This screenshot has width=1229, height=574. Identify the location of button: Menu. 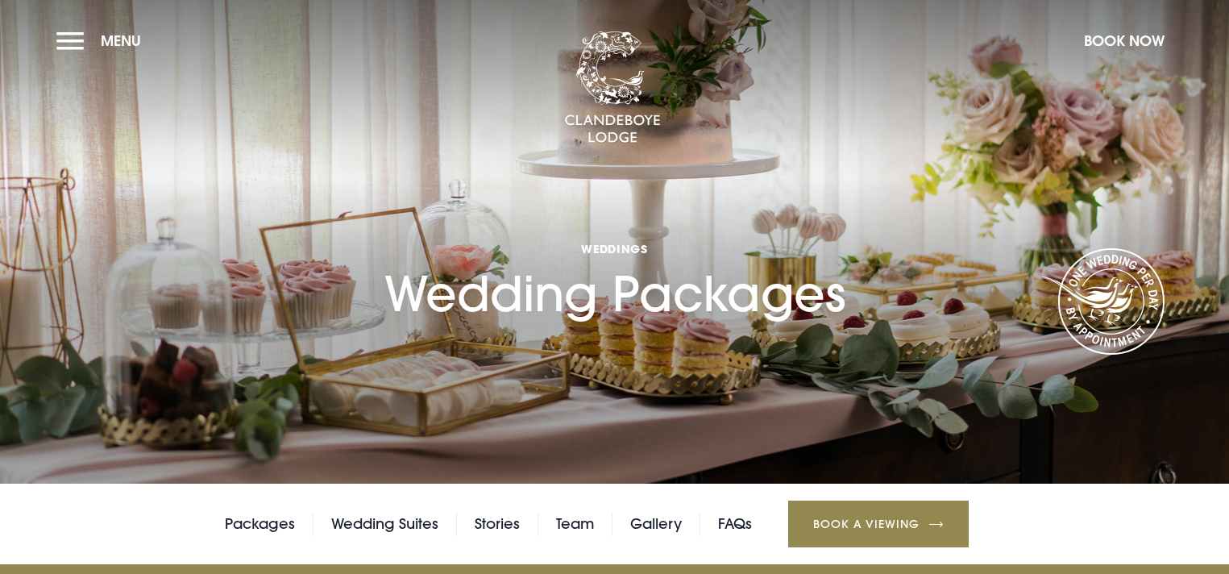
(102, 40).